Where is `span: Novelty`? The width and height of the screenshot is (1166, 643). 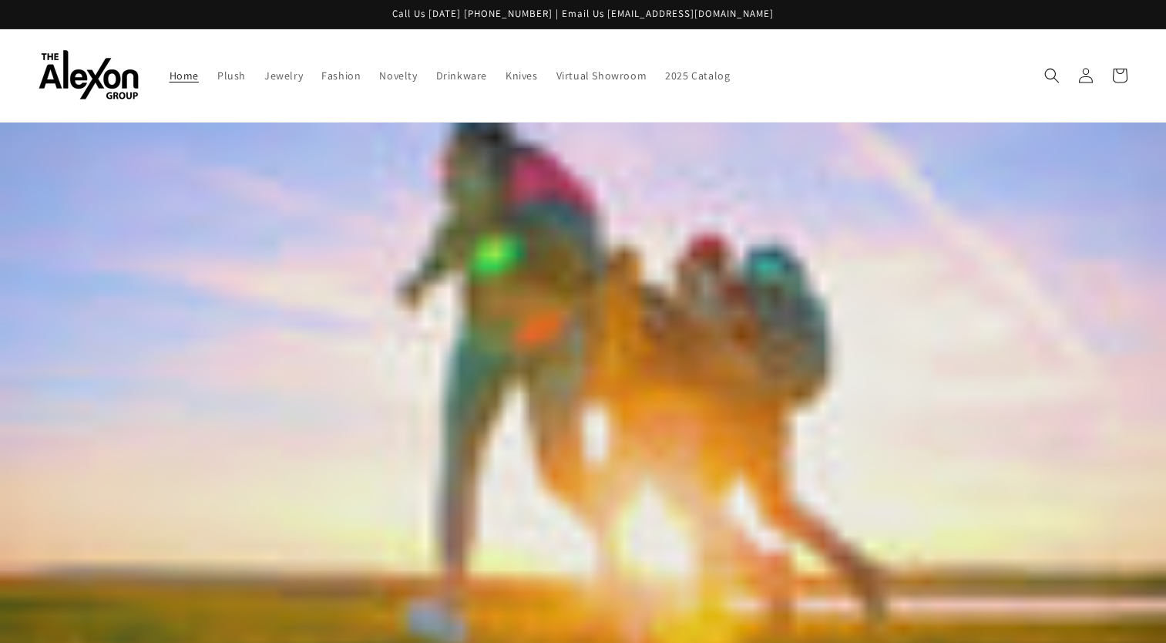
span: Novelty is located at coordinates (398, 76).